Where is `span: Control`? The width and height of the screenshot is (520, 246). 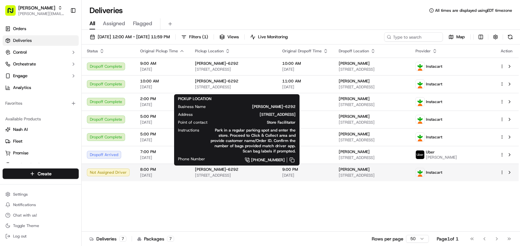
span: Control is located at coordinates (20, 52).